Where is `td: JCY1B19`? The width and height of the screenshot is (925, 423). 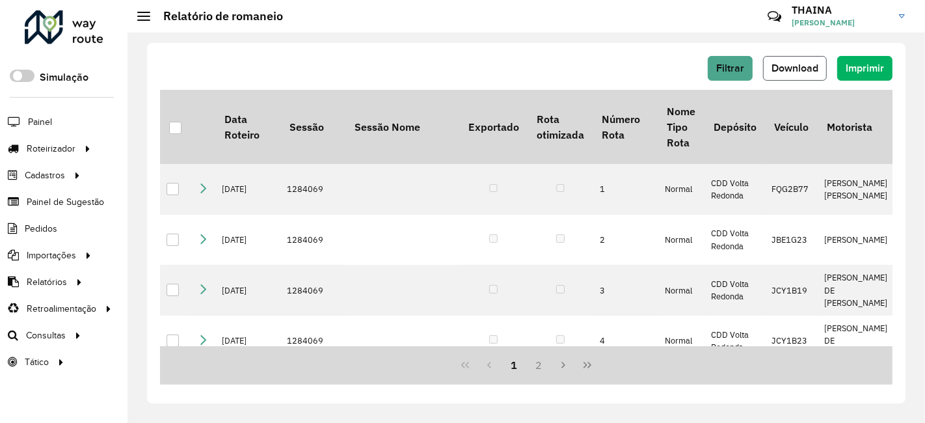 td: JCY1B19 is located at coordinates (792, 290).